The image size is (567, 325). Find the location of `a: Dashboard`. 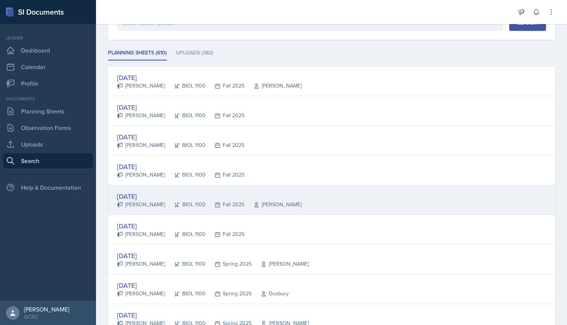

a: Dashboard is located at coordinates (48, 50).